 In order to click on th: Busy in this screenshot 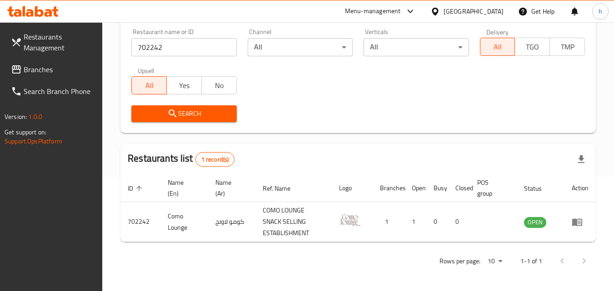, I will do `click(437, 188)`.